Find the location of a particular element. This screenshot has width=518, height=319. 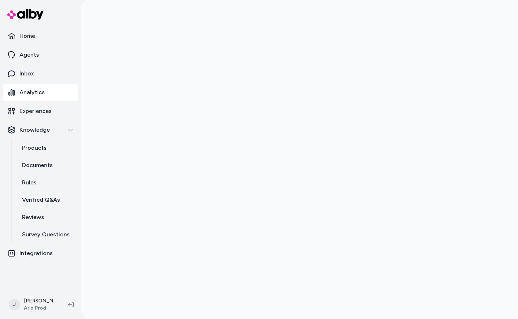

p: Knowledge is located at coordinates (35, 130).